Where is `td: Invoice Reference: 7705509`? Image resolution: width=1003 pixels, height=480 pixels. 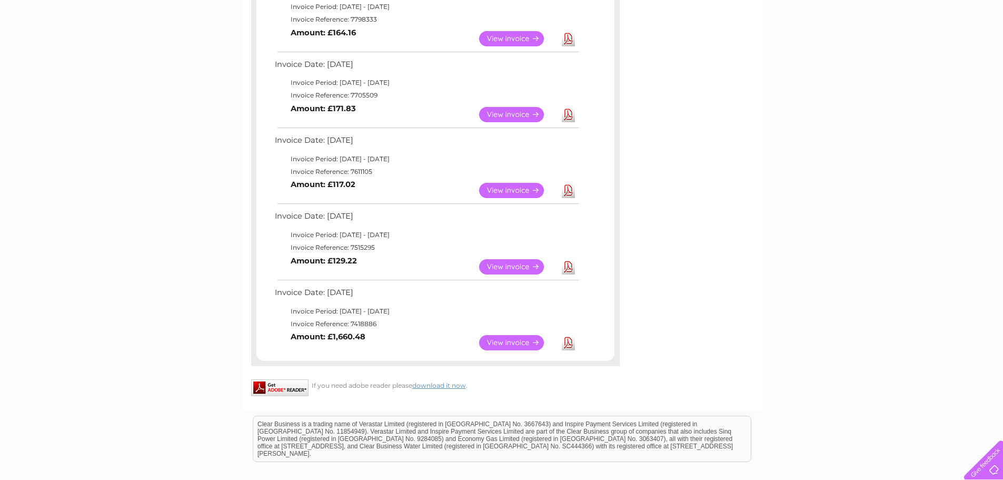
td: Invoice Reference: 7705509 is located at coordinates (426, 95).